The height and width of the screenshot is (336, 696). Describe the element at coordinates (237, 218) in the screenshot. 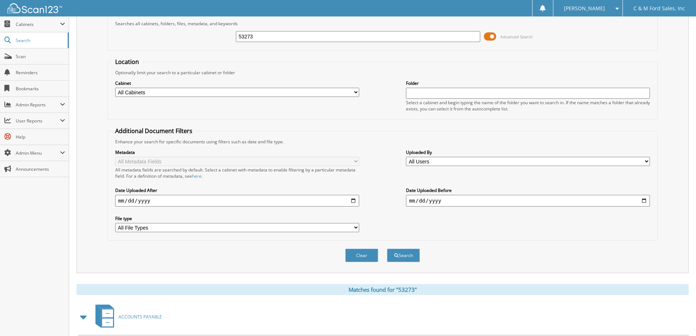

I see `label: File type` at that location.